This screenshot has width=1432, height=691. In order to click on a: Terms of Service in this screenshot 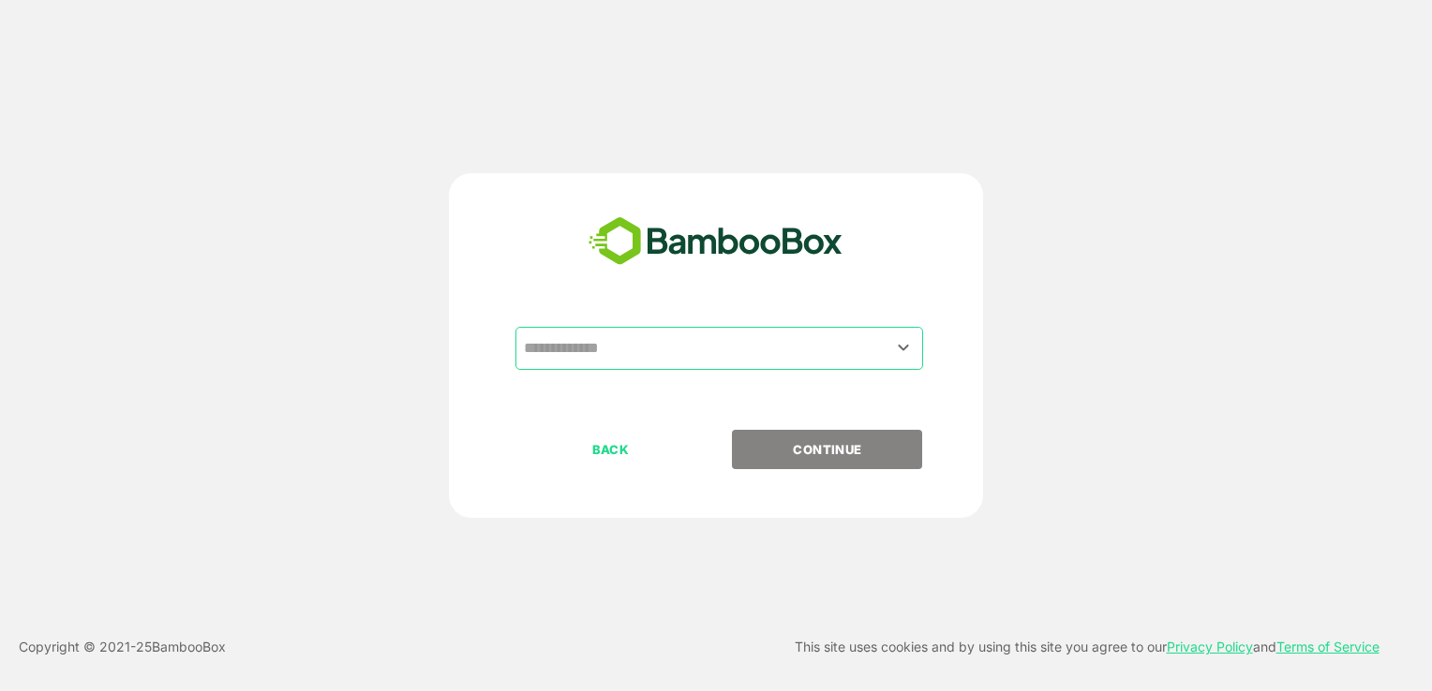, I will do `click(1328, 646)`.